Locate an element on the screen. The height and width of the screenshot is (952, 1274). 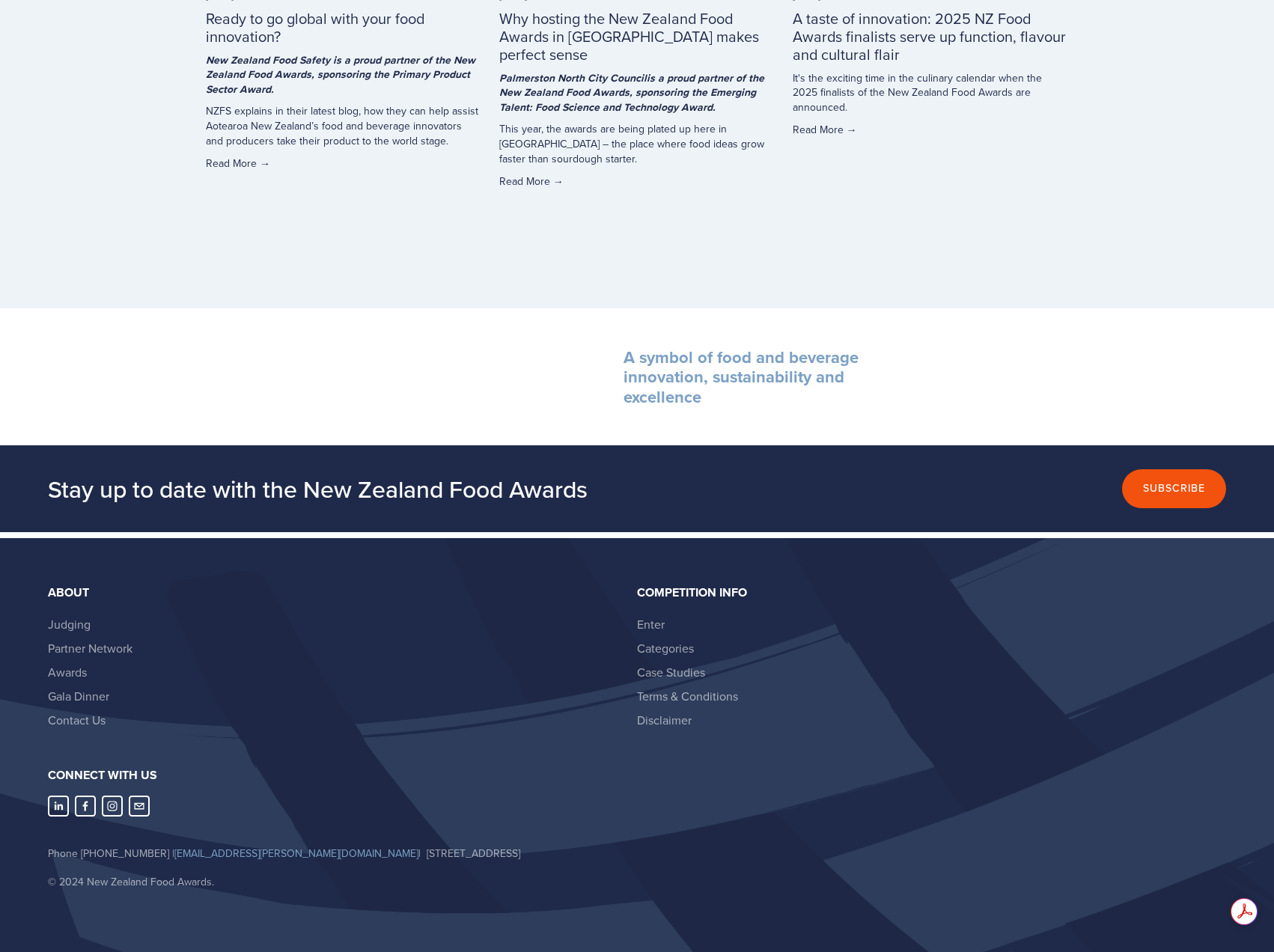
a: Gala Dinner is located at coordinates (79, 696).